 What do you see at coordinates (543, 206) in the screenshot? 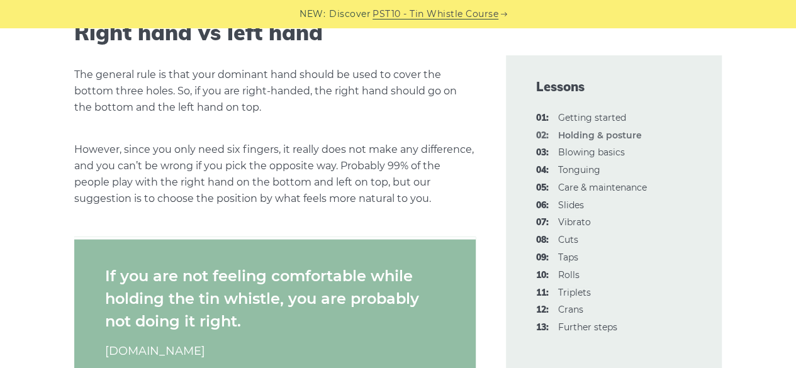
I see `span: 06:` at bounding box center [543, 206].